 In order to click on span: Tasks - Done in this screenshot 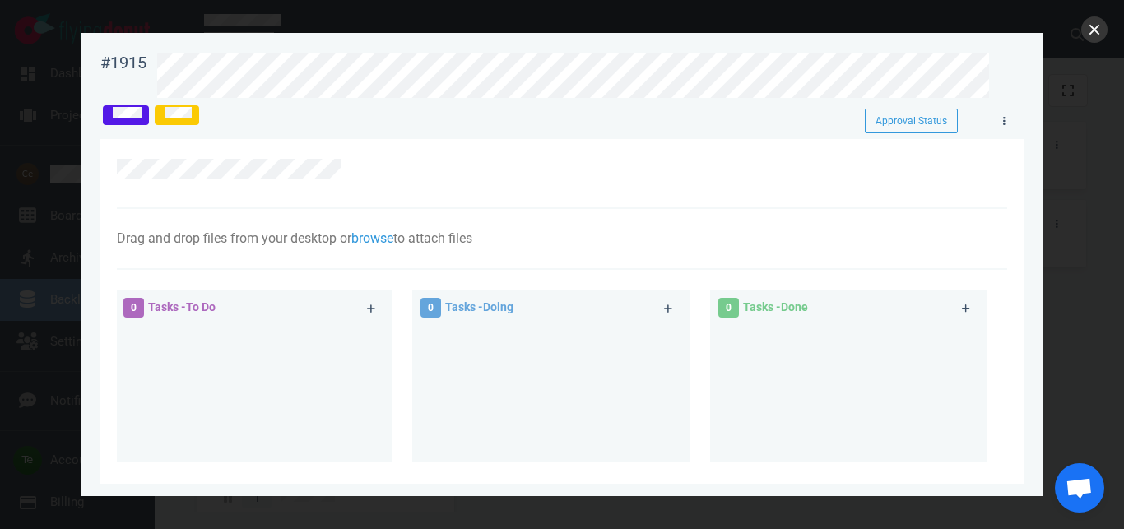, I will do `click(775, 307)`.